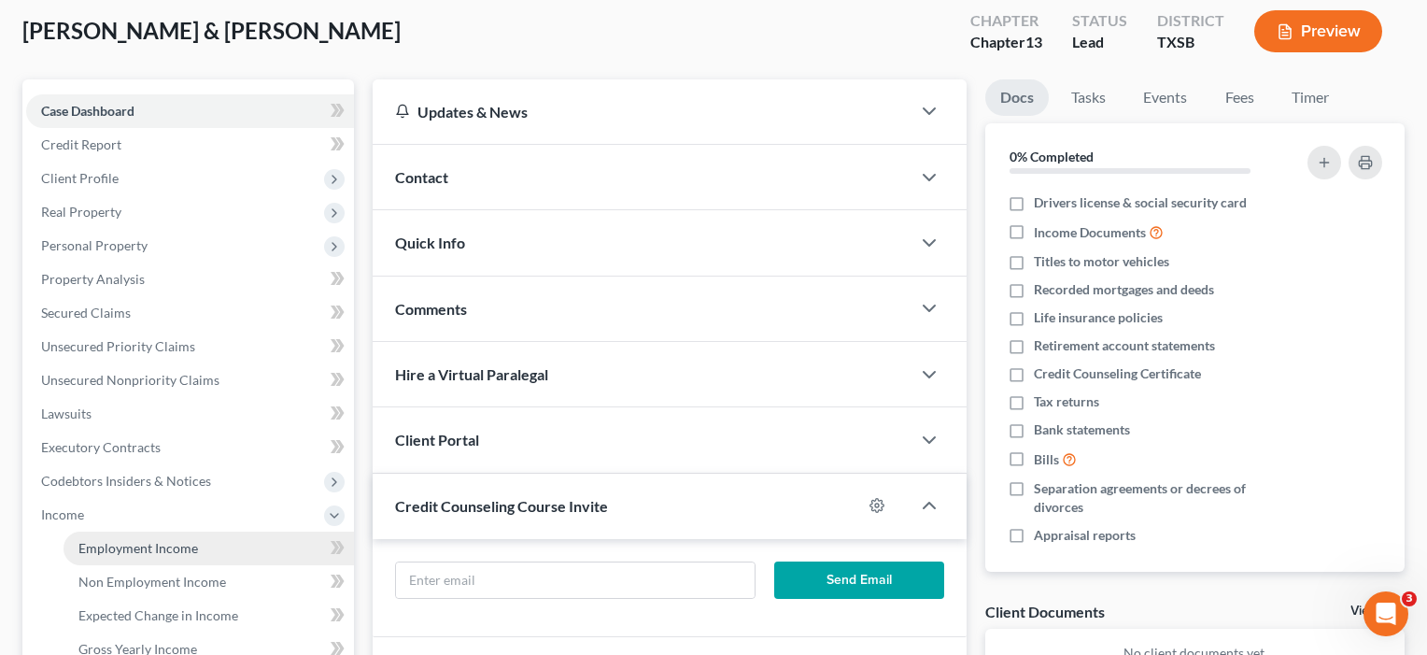  I want to click on button: Send Email, so click(859, 580).